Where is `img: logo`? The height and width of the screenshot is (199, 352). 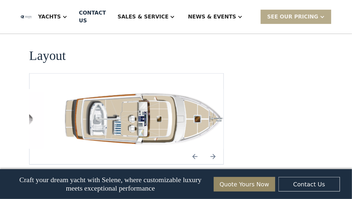 img: logo is located at coordinates (26, 17).